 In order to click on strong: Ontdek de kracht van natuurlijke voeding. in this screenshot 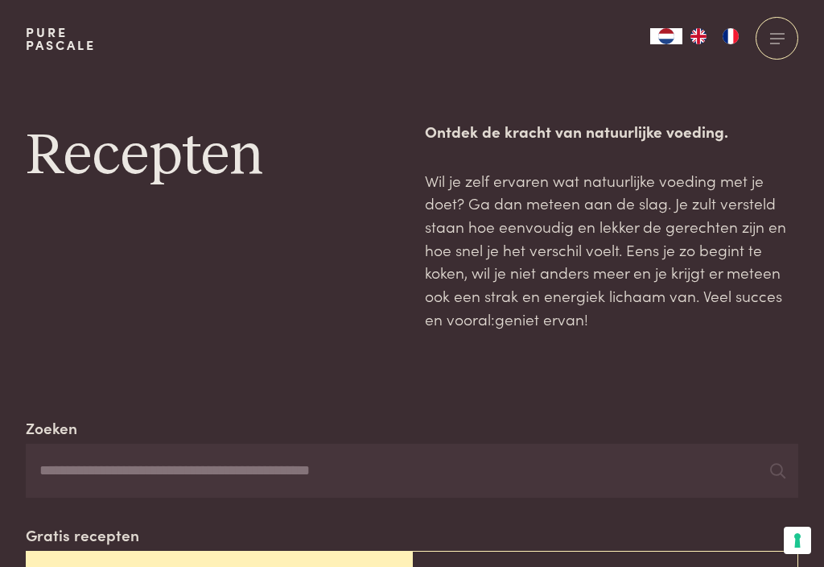, I will do `click(576, 130)`.